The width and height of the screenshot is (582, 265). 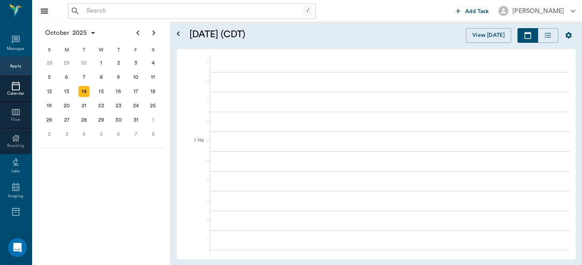 I want to click on button: Add Task, so click(x=472, y=11).